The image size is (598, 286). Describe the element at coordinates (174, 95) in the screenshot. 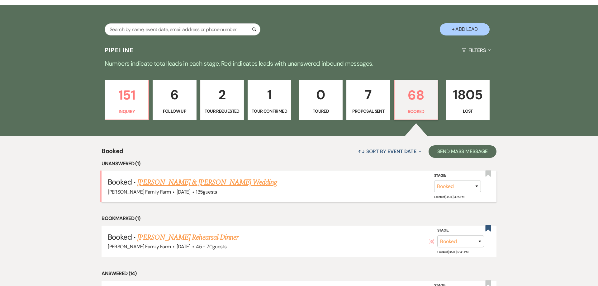

I see `p: 6` at that location.